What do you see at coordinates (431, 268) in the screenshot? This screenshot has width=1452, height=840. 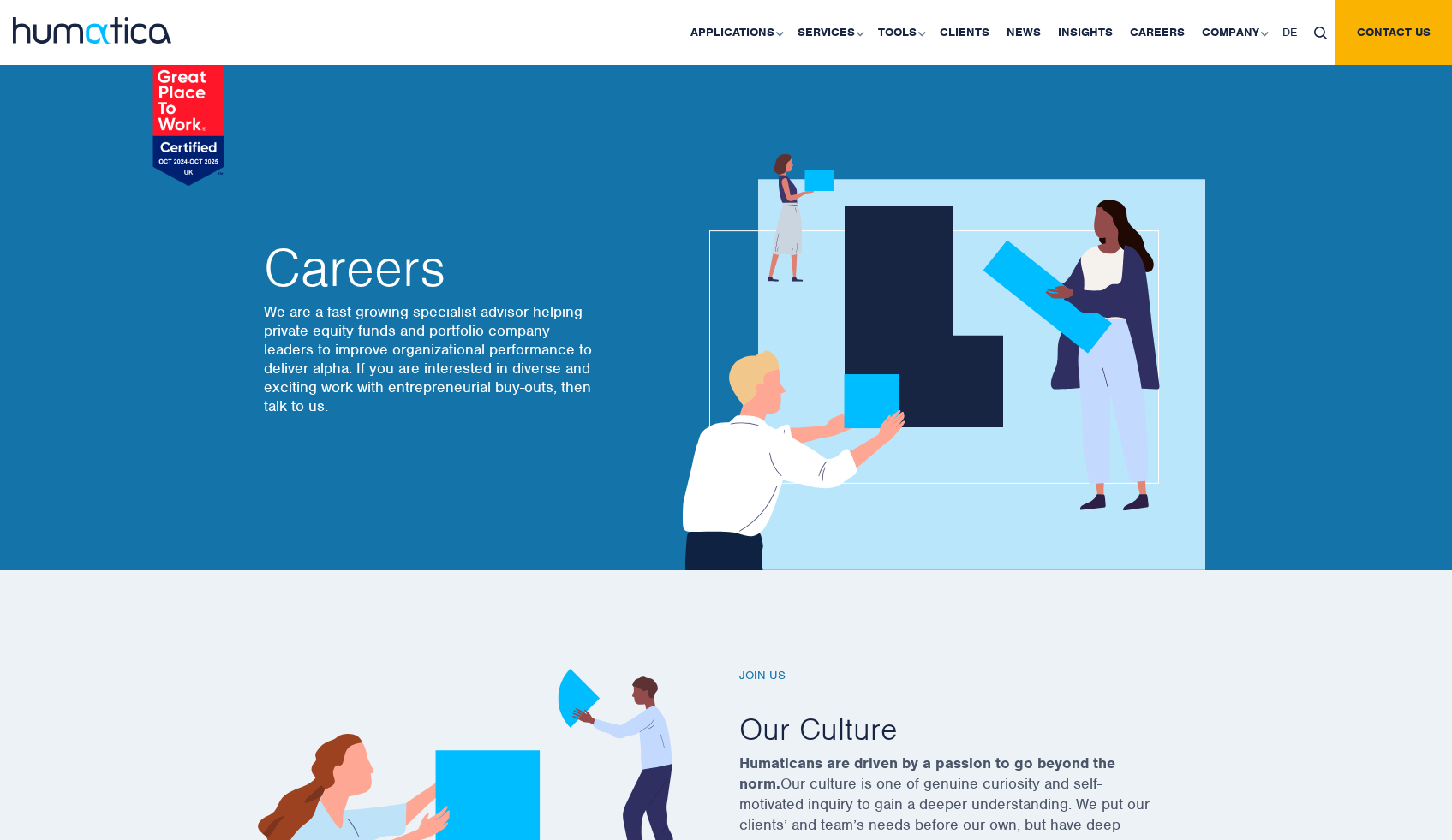 I see `h2: Careers` at bounding box center [431, 268].